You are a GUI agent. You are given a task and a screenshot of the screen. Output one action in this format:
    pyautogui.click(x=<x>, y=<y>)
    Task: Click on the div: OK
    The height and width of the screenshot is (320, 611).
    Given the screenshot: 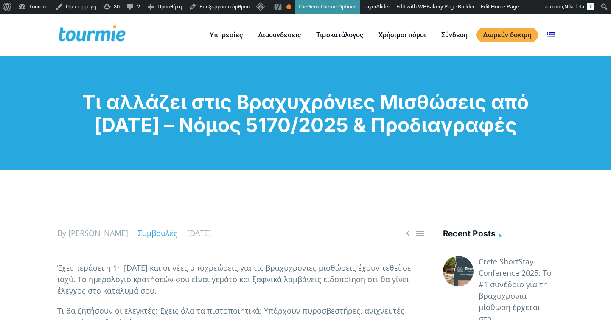 What is the action you would take?
    pyautogui.click(x=289, y=7)
    